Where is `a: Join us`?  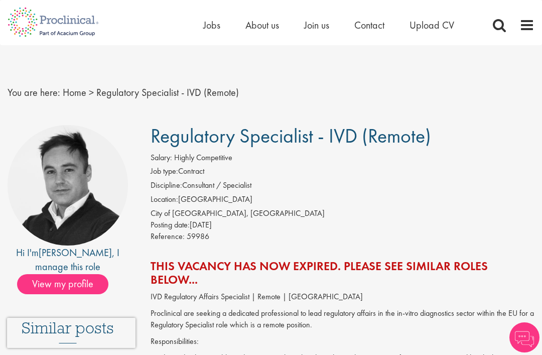 a: Join us is located at coordinates (317, 25).